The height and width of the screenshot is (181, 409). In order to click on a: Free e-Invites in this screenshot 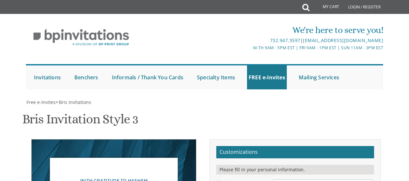, I will do `click(41, 102)`.